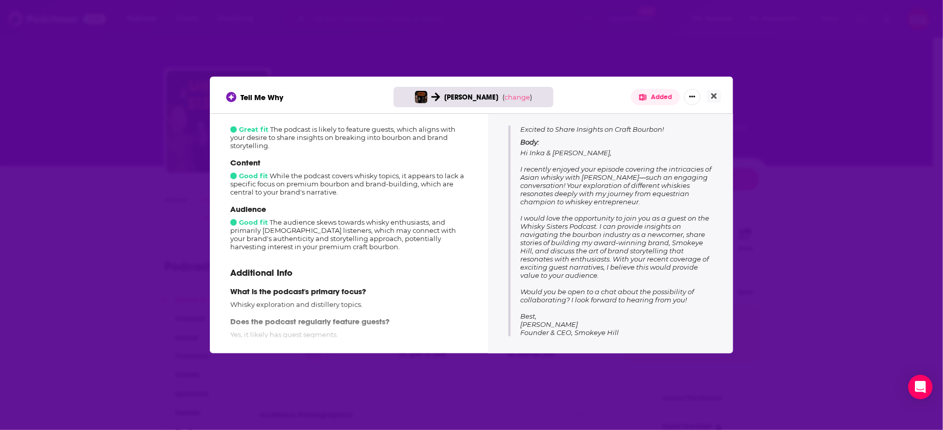  Describe the element at coordinates (656, 97) in the screenshot. I see `button: Added` at that location.